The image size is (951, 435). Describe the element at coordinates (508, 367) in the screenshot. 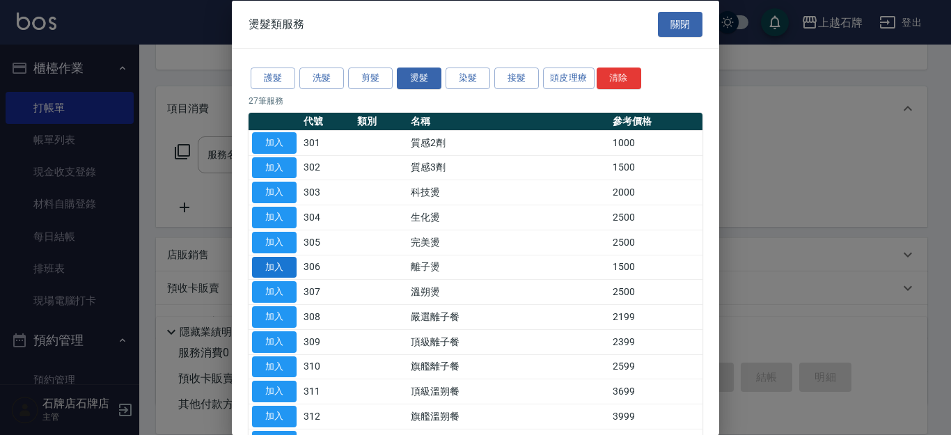

I see `td: 旗艦離子餐` at that location.